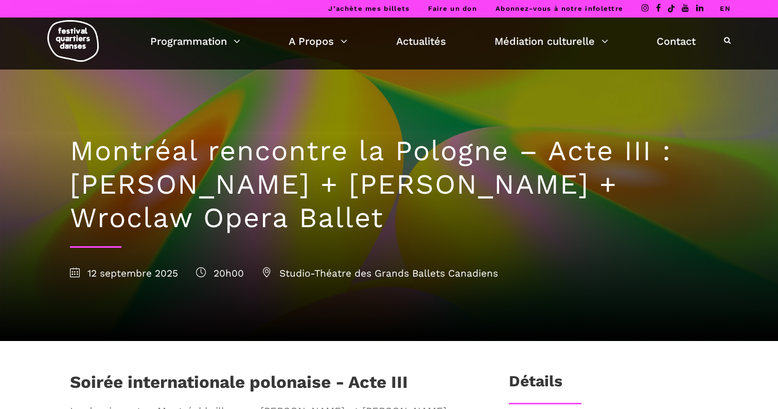 The width and height of the screenshot is (778, 409). I want to click on a: Médiation culturelle, so click(551, 41).